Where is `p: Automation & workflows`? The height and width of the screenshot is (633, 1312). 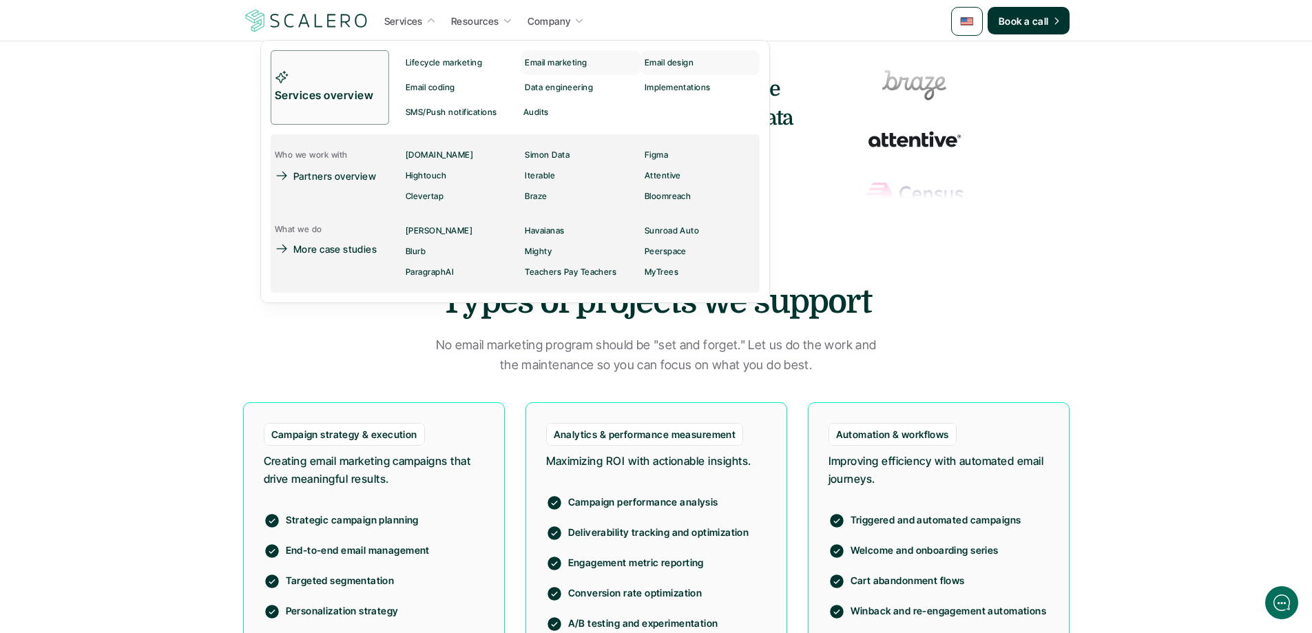 p: Automation & workflows is located at coordinates (892, 434).